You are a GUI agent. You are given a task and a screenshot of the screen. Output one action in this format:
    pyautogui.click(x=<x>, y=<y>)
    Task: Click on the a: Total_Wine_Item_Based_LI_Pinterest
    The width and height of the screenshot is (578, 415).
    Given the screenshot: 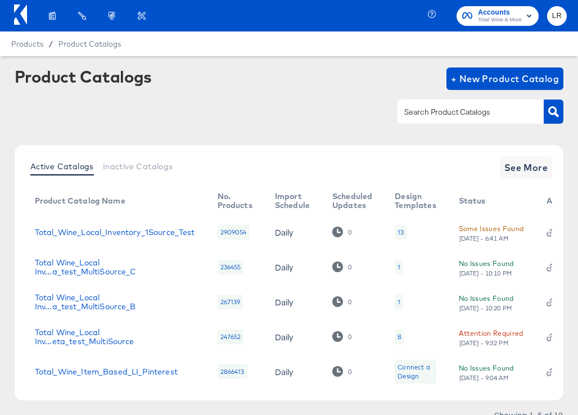 What is the action you would take?
    pyautogui.click(x=106, y=371)
    